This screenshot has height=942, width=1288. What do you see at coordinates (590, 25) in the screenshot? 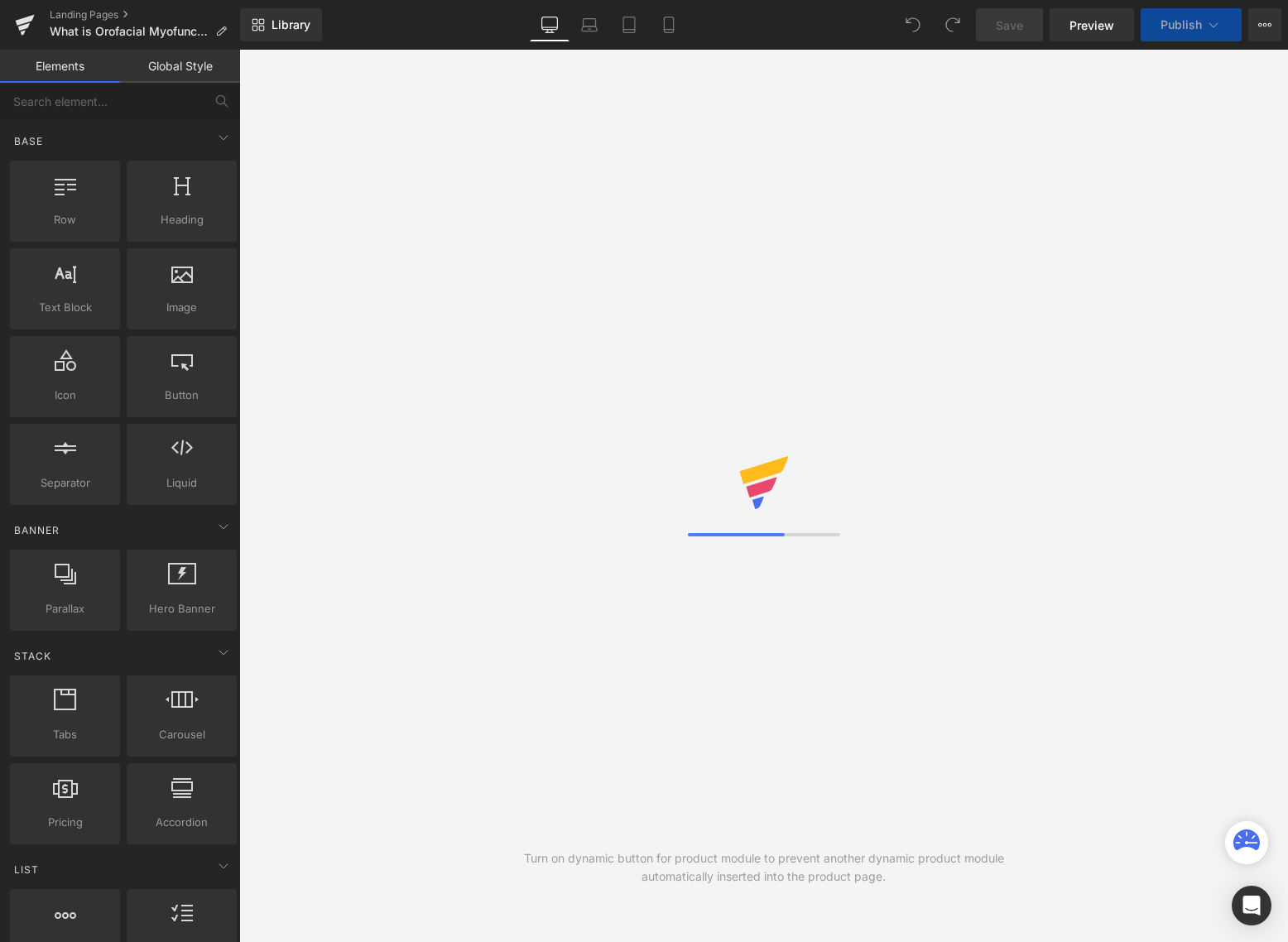
I see `a: Laptop` at bounding box center [590, 25].